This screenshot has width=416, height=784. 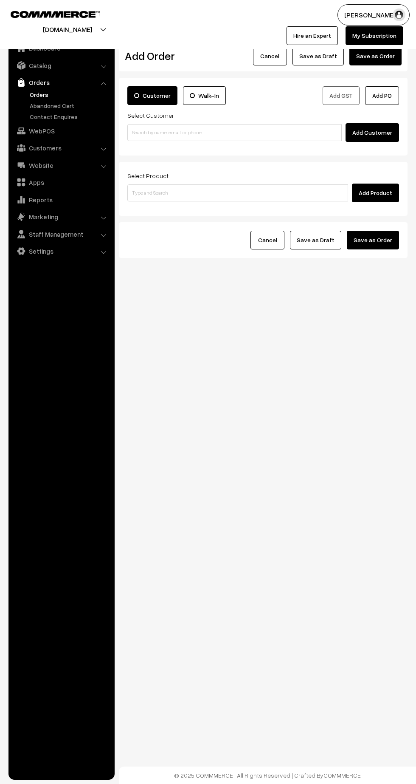 What do you see at coordinates (373, 133) in the screenshot?
I see `button: Add Customer` at bounding box center [373, 133].